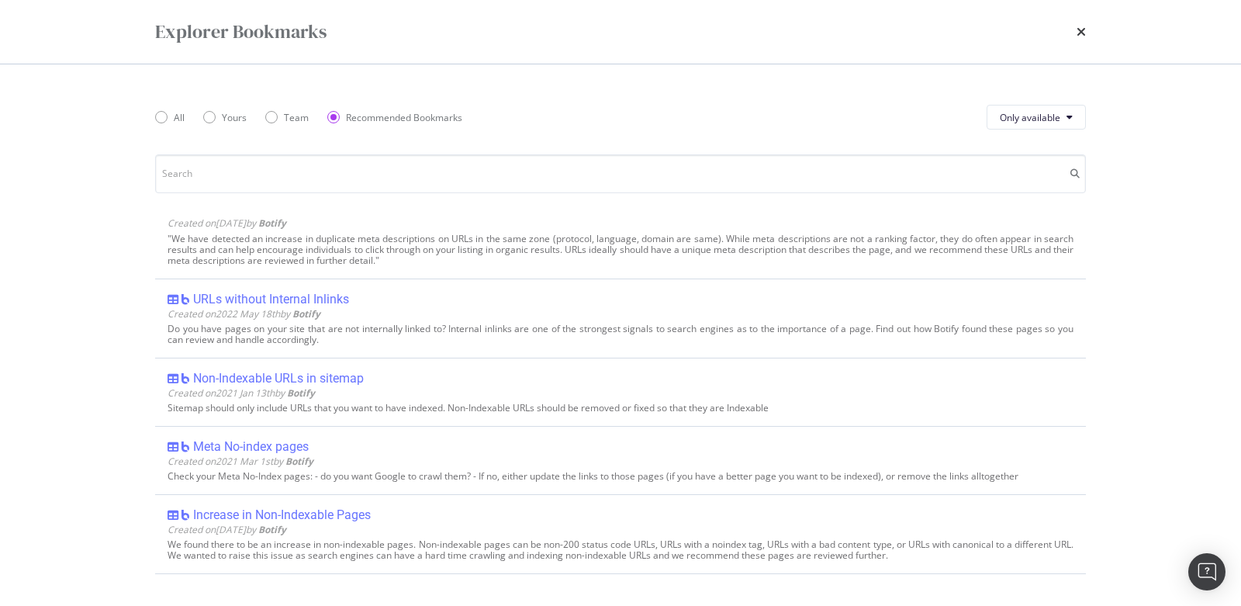 This screenshot has height=606, width=1241. Describe the element at coordinates (1030, 117) in the screenshot. I see `span: Only available` at that location.